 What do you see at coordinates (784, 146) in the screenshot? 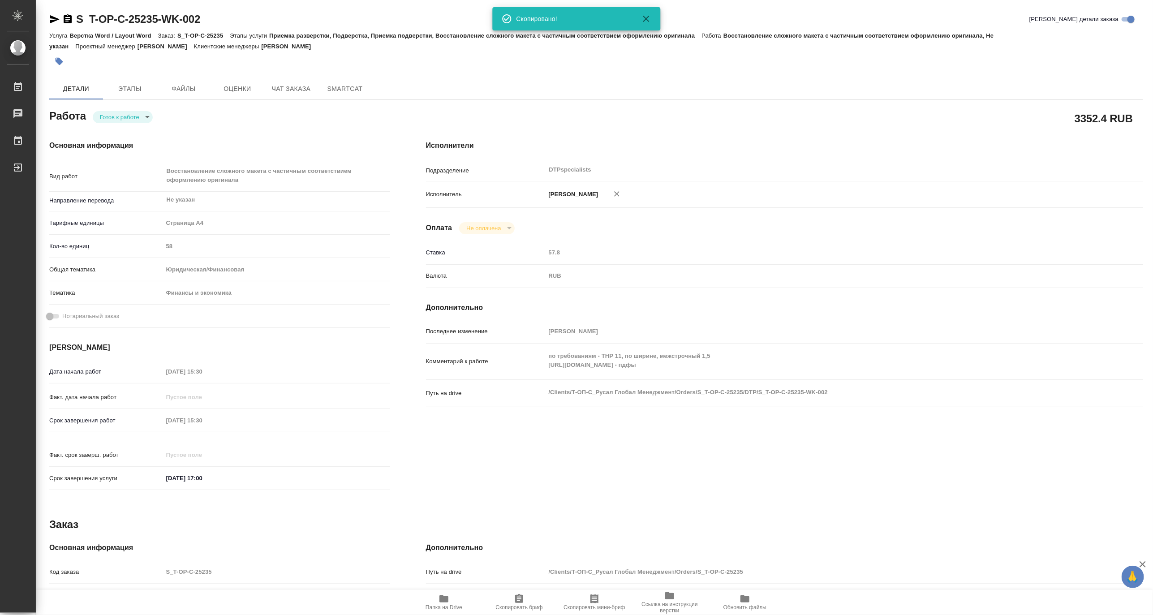
I see `h4: Исполнители` at bounding box center [784, 146].